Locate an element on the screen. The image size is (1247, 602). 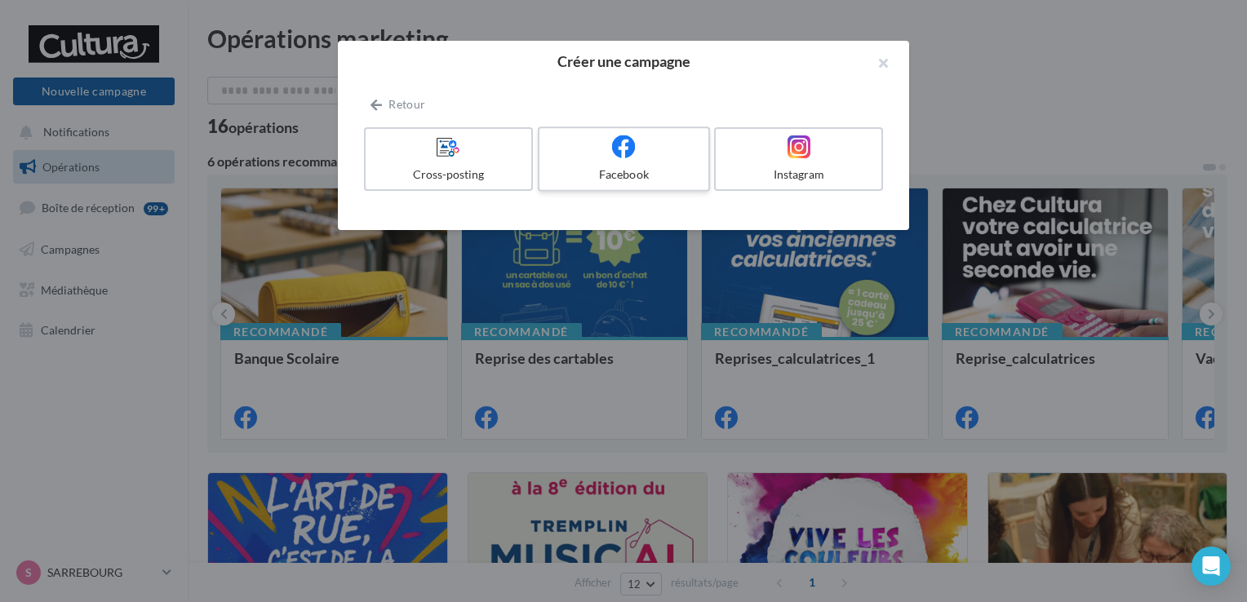
div: Cross-posting is located at coordinates (448, 175).